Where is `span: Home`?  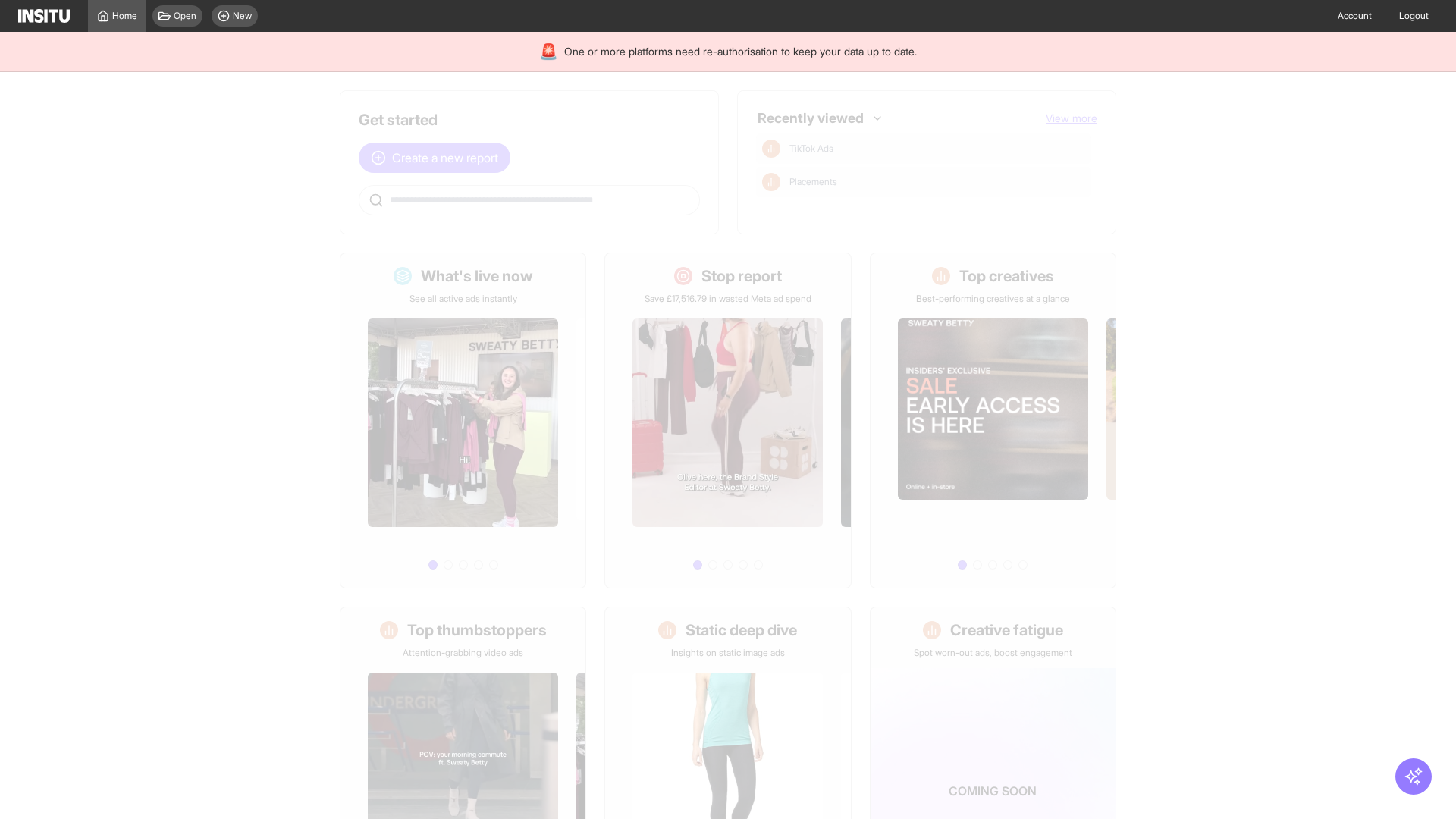
span: Home is located at coordinates (125, 15).